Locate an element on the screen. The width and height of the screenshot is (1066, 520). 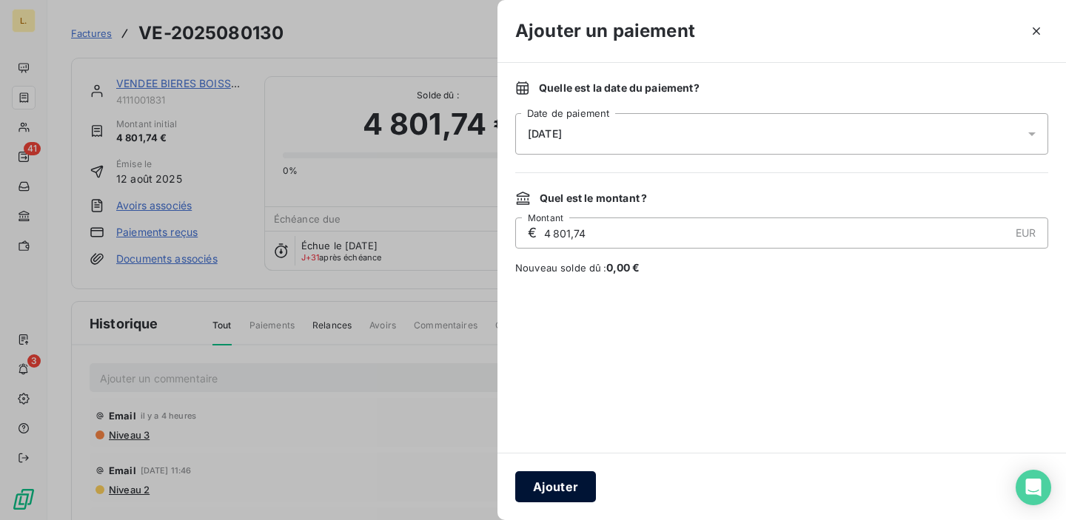
div: Open Intercom Messenger is located at coordinates (1033, 488).